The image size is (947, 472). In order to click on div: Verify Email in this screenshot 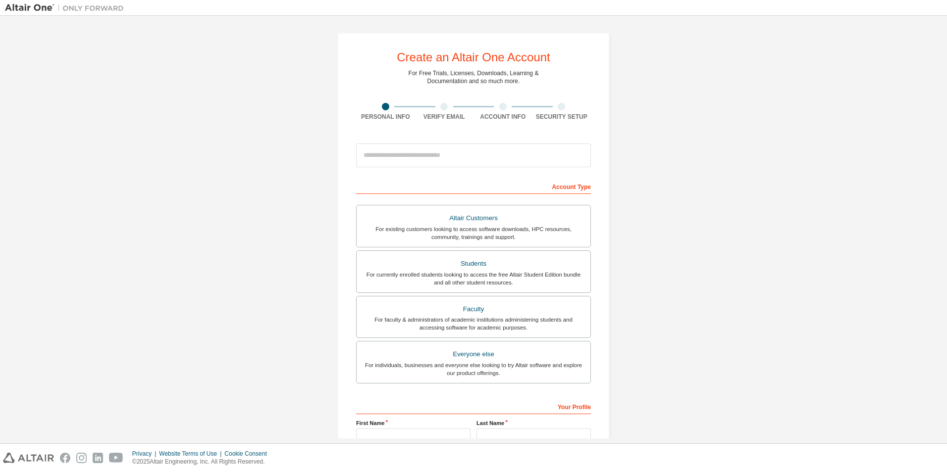, I will do `click(444, 117)`.